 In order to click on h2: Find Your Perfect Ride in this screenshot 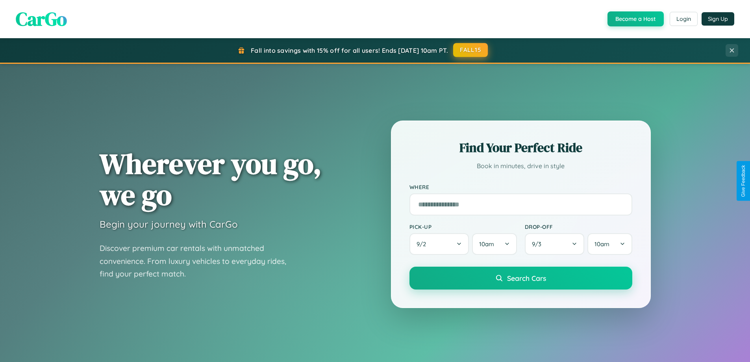, I will do `click(521, 148)`.